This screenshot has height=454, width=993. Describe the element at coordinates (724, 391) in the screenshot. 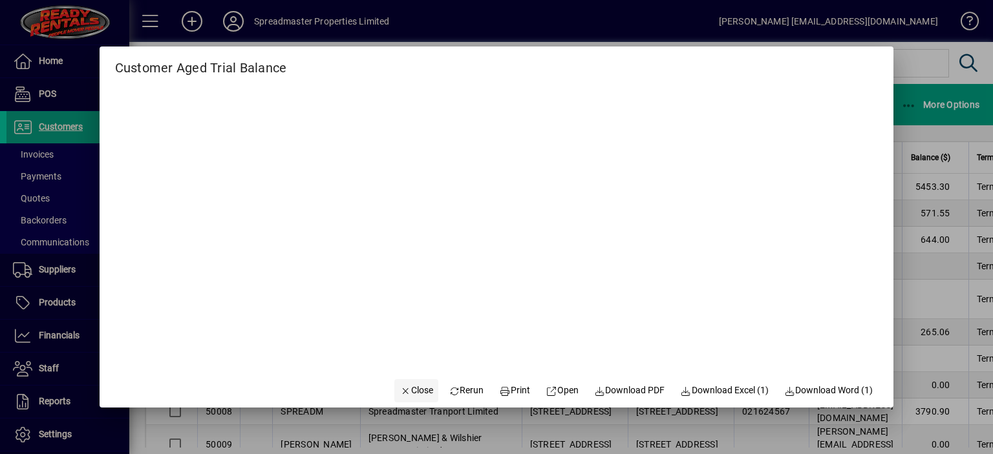

I see `button: Download Excel (1)` at that location.